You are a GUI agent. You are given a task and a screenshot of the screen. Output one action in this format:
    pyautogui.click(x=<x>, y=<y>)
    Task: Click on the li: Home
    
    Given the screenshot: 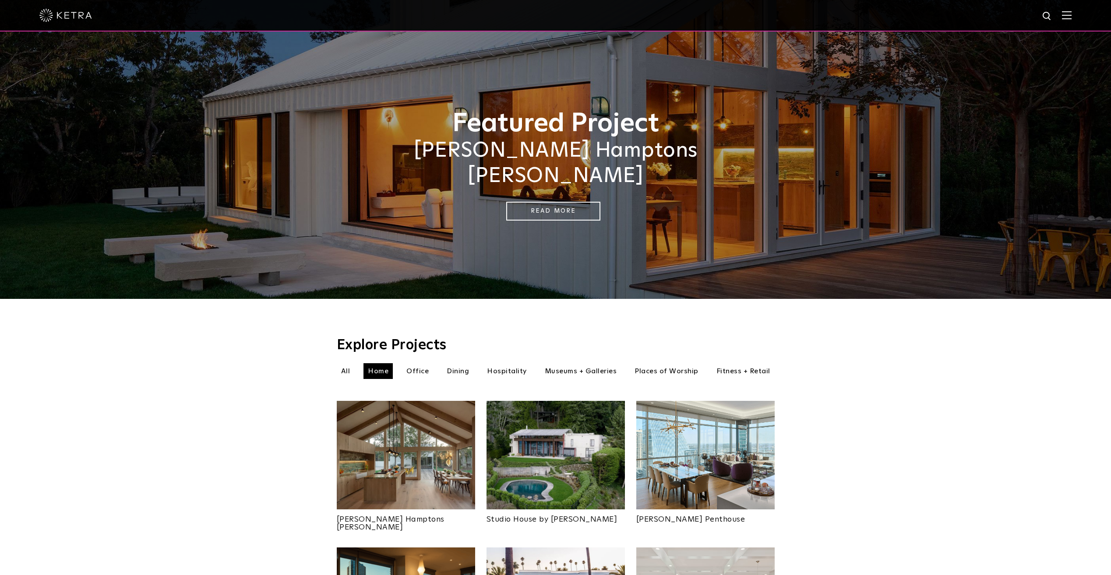 What is the action you would take?
    pyautogui.click(x=378, y=371)
    